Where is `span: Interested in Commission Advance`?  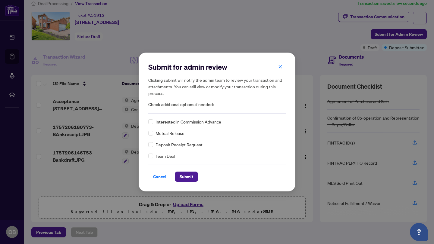
span: Interested in Commission Advance is located at coordinates (188, 122).